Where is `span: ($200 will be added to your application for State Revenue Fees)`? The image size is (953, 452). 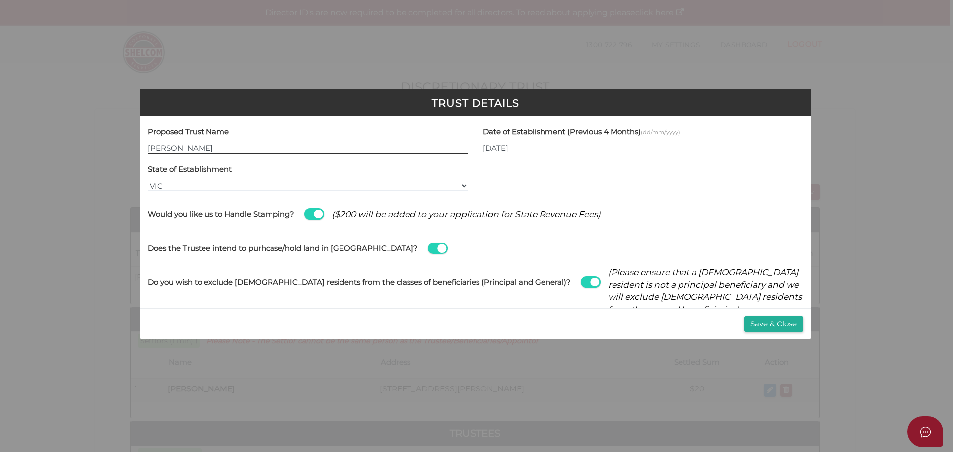
span: ($200 will be added to your application for State Revenue Fees) is located at coordinates (466, 215).